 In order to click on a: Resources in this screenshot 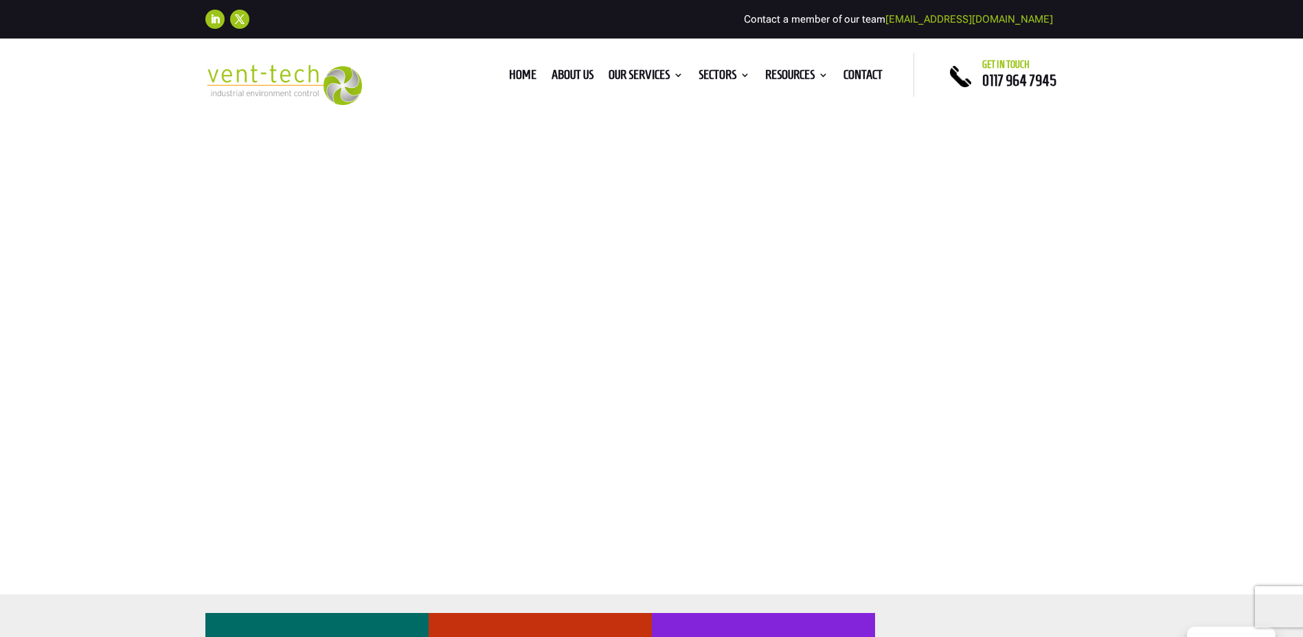, I will do `click(797, 78)`.